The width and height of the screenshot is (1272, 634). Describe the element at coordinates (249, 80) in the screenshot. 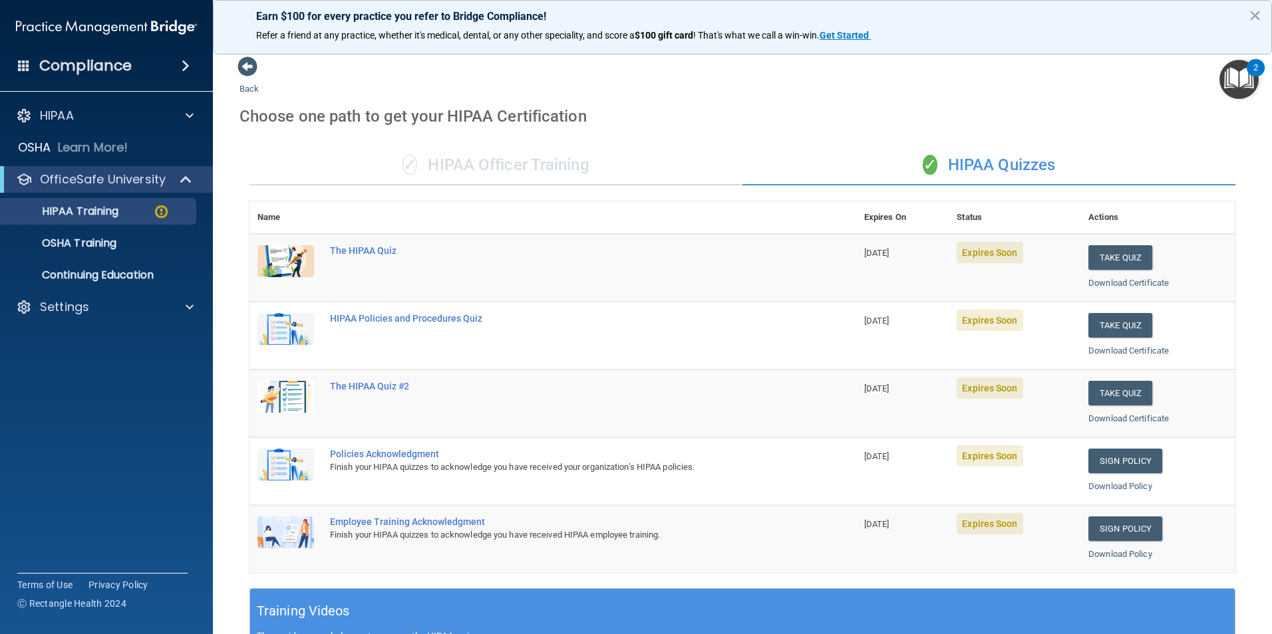

I see `a: Back` at that location.